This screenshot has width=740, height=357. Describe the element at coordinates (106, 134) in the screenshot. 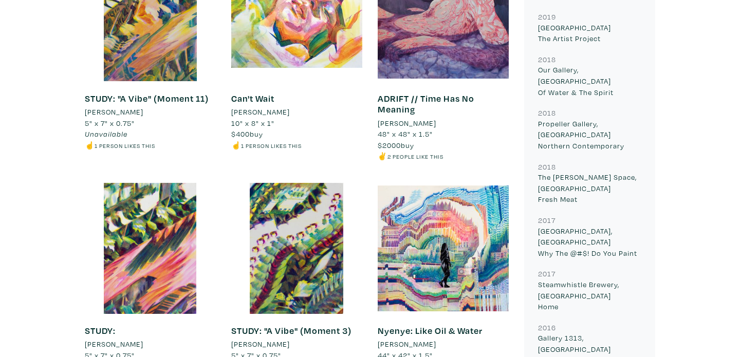

I see `span: Unavailable` at that location.